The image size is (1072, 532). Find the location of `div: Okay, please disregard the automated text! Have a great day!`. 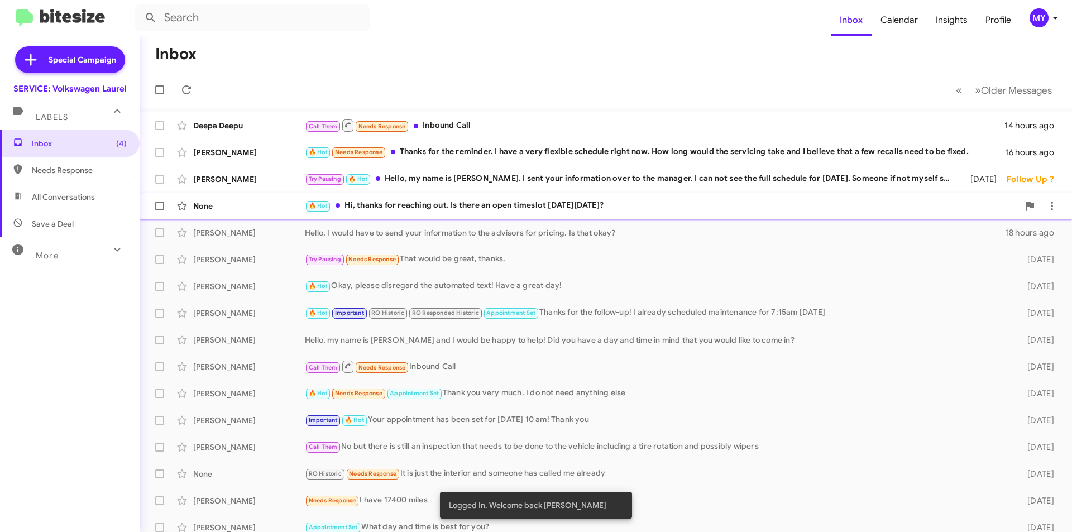

div: Okay, please disregard the automated text! Have a great day! is located at coordinates (657, 286).